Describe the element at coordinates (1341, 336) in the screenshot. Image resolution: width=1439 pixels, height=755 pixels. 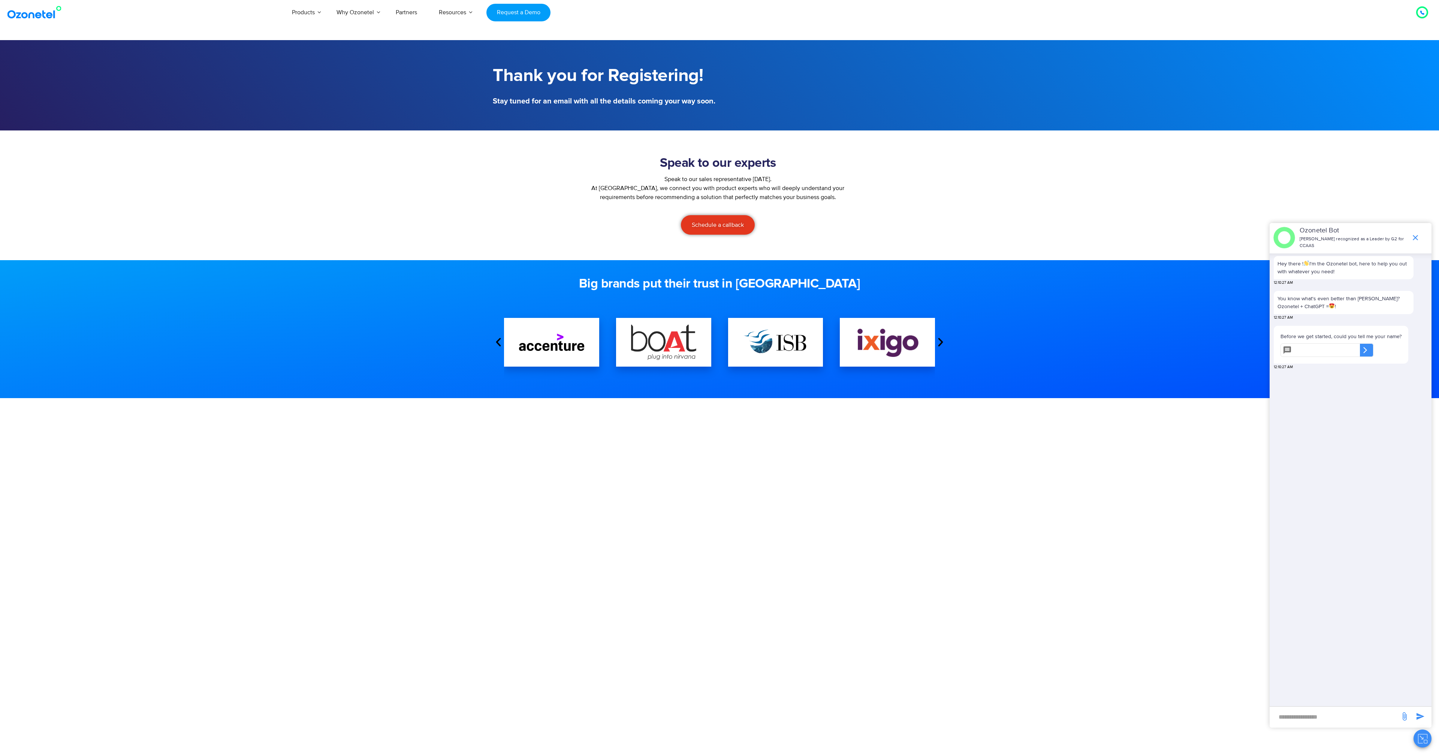
I see `p: Before we get started, could you tell me your name?` at that location.